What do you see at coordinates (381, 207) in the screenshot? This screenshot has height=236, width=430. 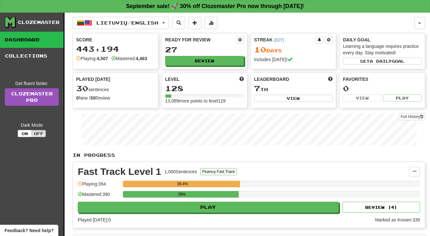 I see `button: Review (4)` at bounding box center [381, 207].